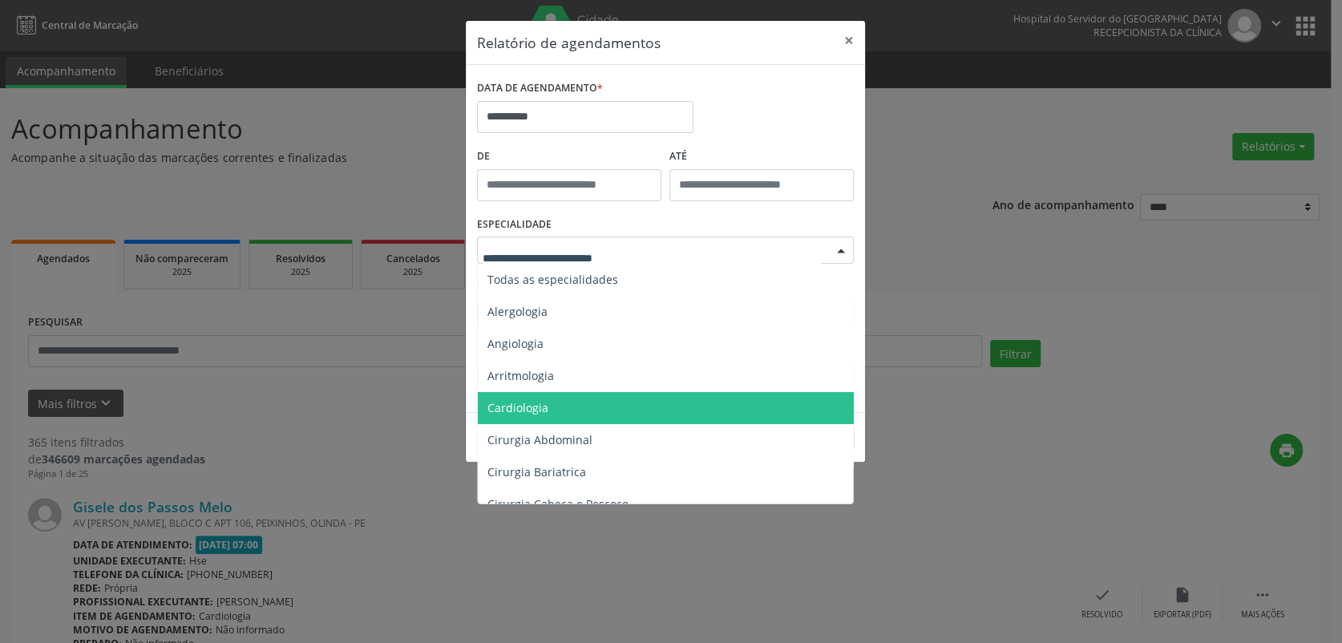 The image size is (1342, 643). I want to click on span: Angiologia, so click(515, 343).